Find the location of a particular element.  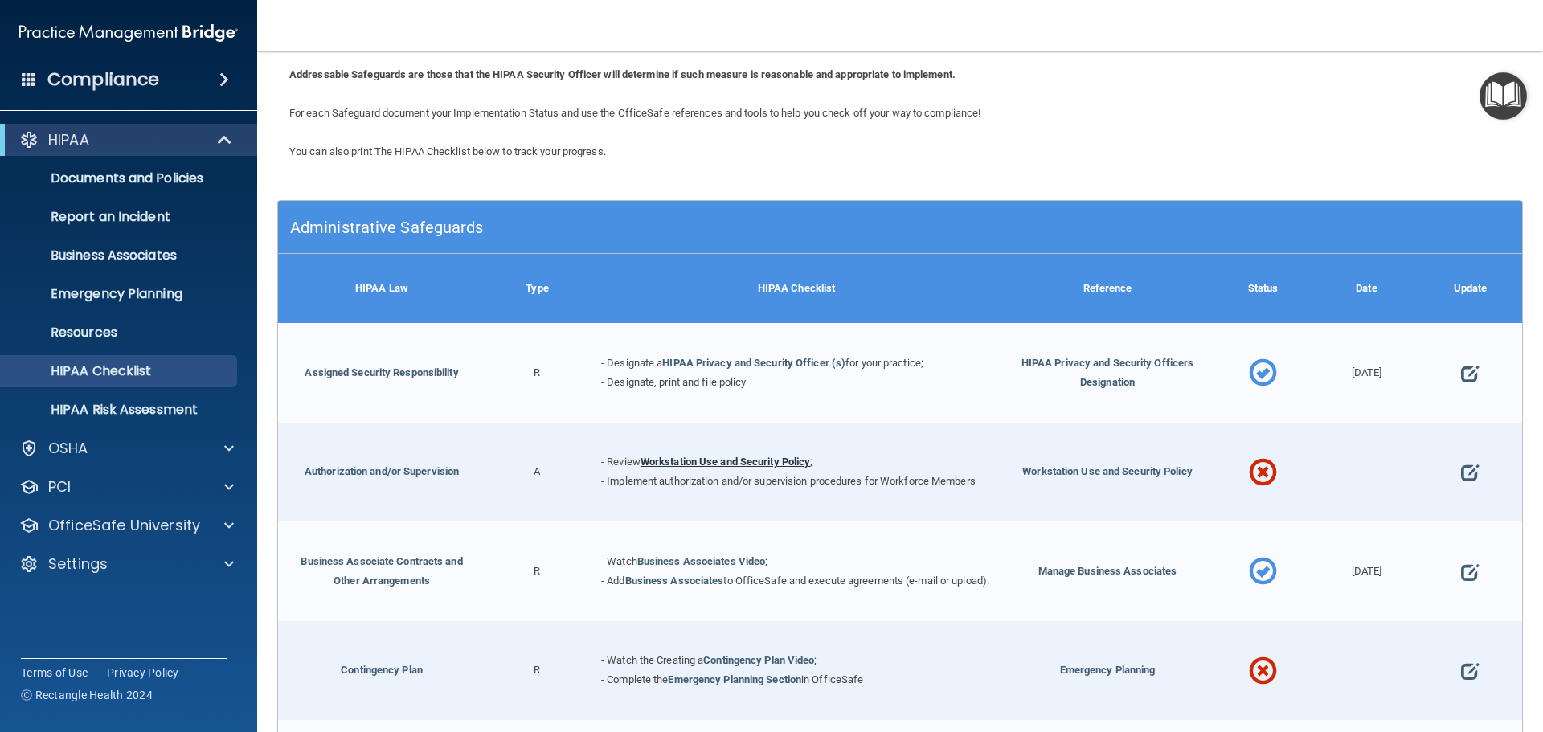

span: For each Safeguard document your Implementation Status and use the OfficeSafe references and tool... is located at coordinates (635, 113).